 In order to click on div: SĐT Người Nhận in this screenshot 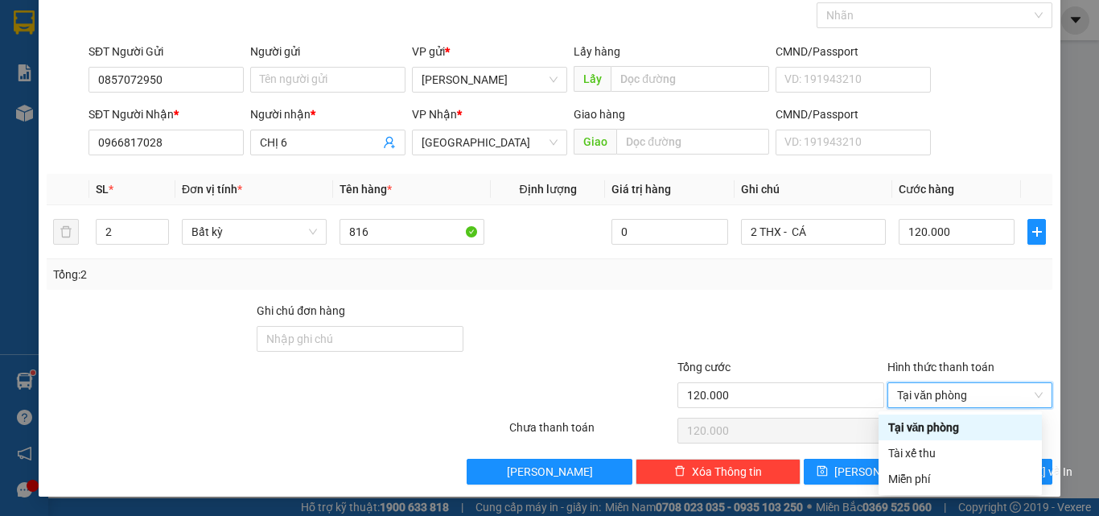, I will do `click(166, 114)`.